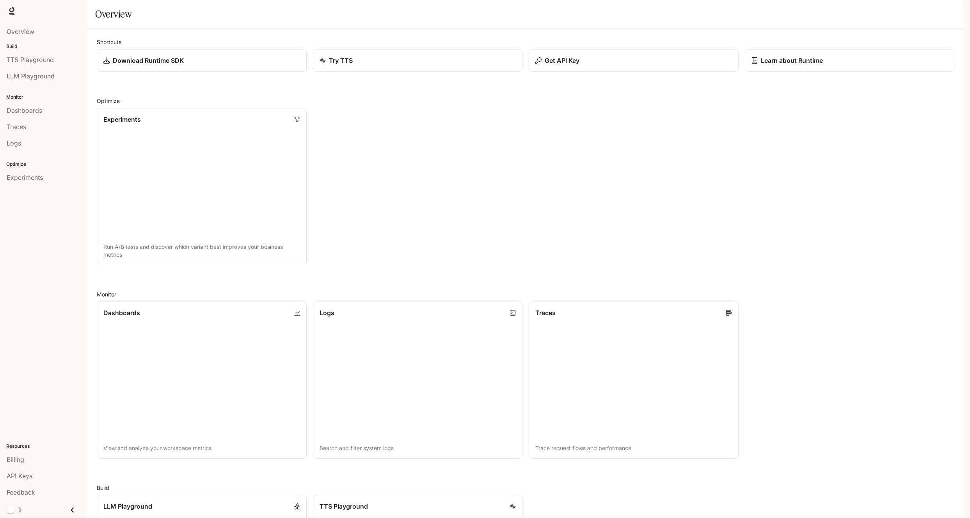 This screenshot has width=970, height=518. Describe the element at coordinates (327, 313) in the screenshot. I see `p: Logs` at that location.